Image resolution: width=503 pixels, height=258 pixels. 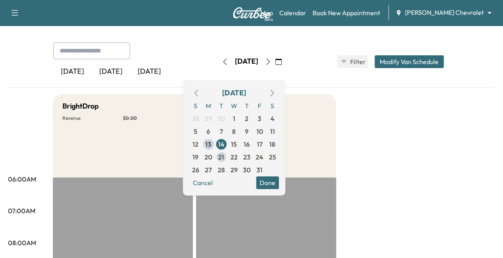 What do you see at coordinates (260, 131) in the screenshot?
I see `span: 10` at bounding box center [260, 131].